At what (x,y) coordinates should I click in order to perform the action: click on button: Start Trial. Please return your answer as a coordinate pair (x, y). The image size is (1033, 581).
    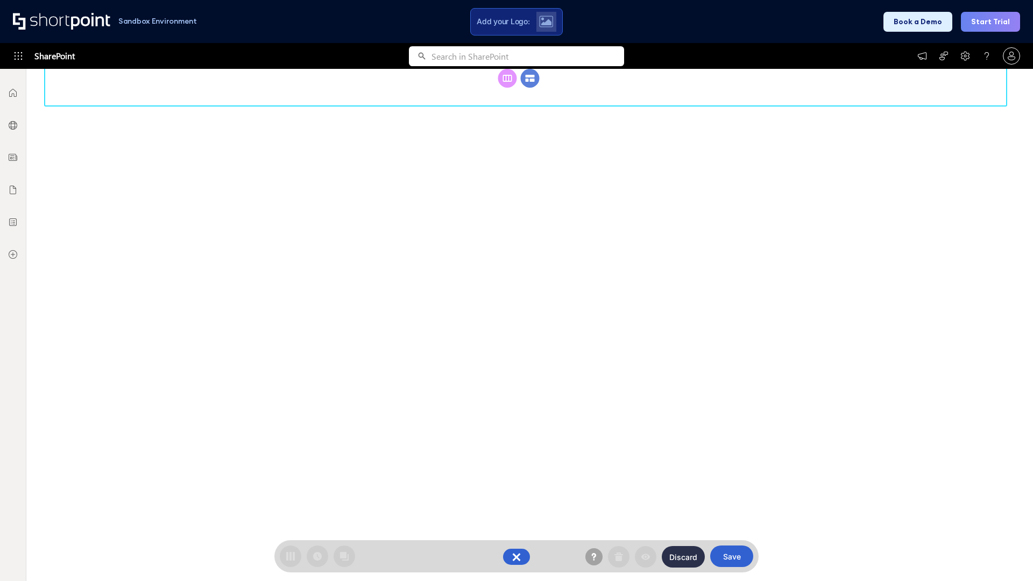
    Looking at the image, I should click on (991, 22).